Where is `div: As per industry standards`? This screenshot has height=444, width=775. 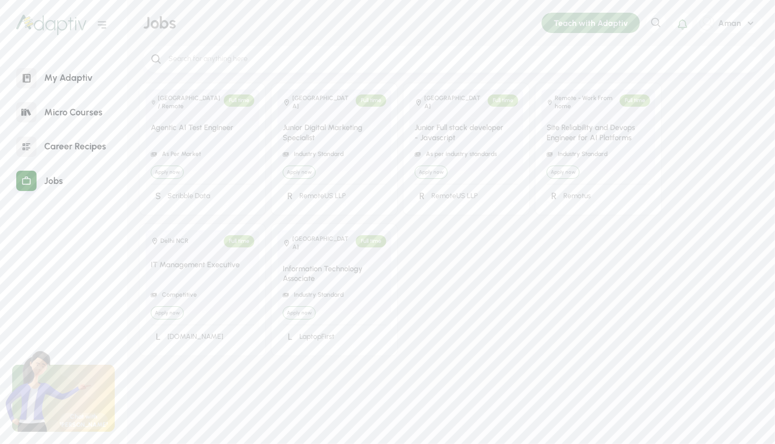
div: As per industry standards is located at coordinates (467, 154).